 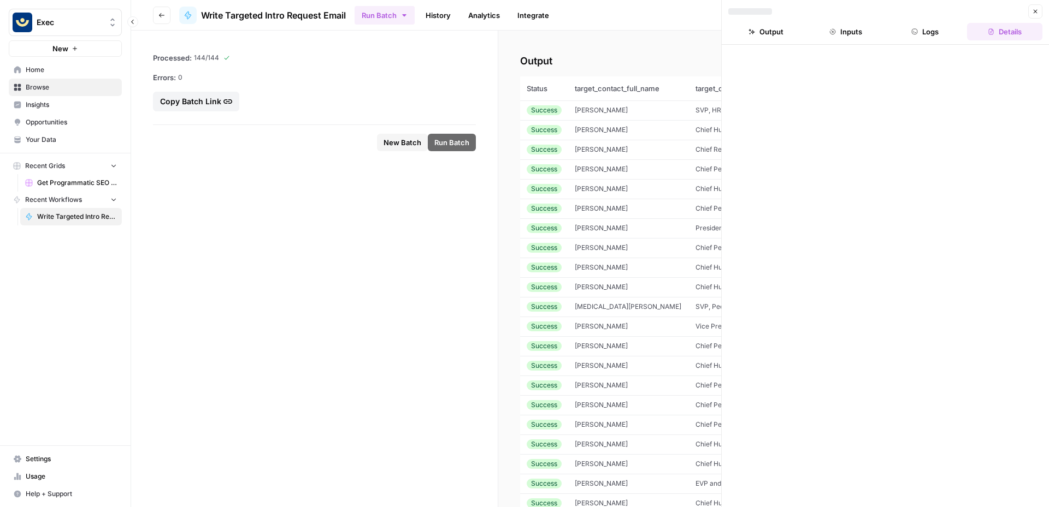 What do you see at coordinates (54, 200) in the screenshot?
I see `span: Recent Workflows` at bounding box center [54, 200].